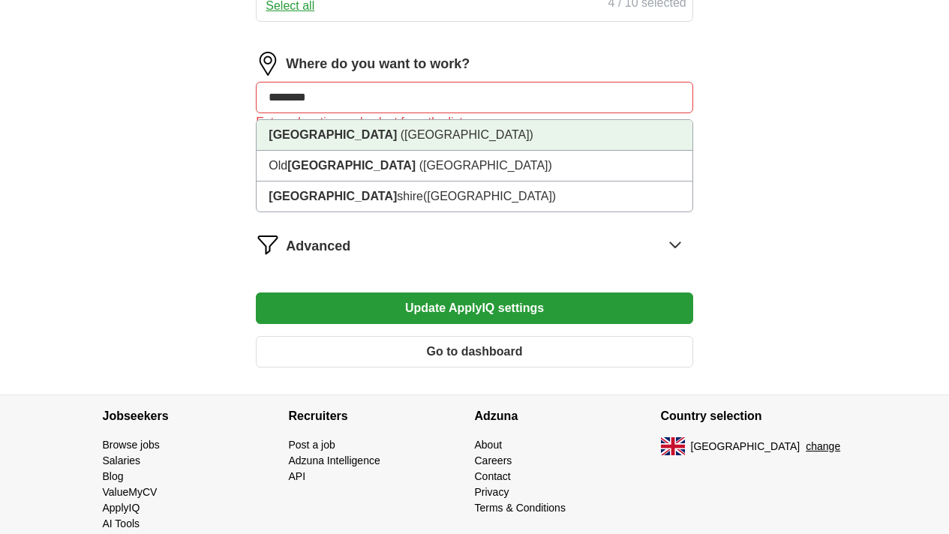 The width and height of the screenshot is (949, 534). I want to click on a: Adzuna Intelligence, so click(334, 460).